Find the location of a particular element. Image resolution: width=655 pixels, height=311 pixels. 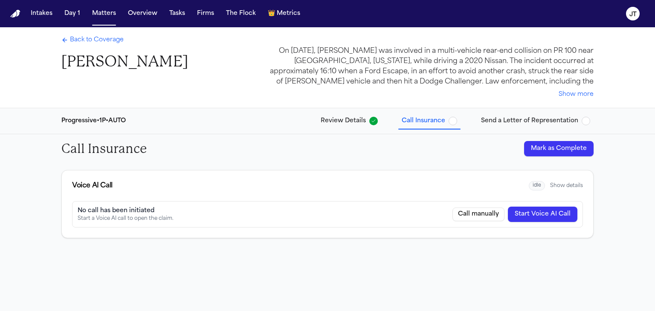

button: Start Voice AI Call is located at coordinates (542, 214).